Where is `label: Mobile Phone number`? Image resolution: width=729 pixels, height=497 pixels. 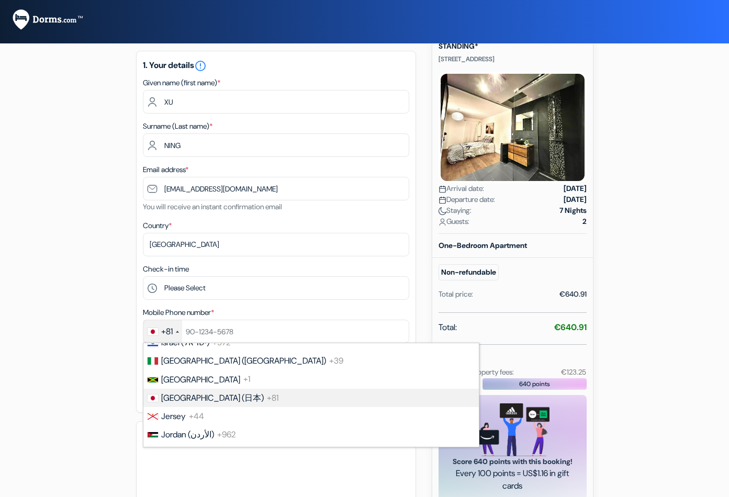 label: Mobile Phone number is located at coordinates (178, 312).